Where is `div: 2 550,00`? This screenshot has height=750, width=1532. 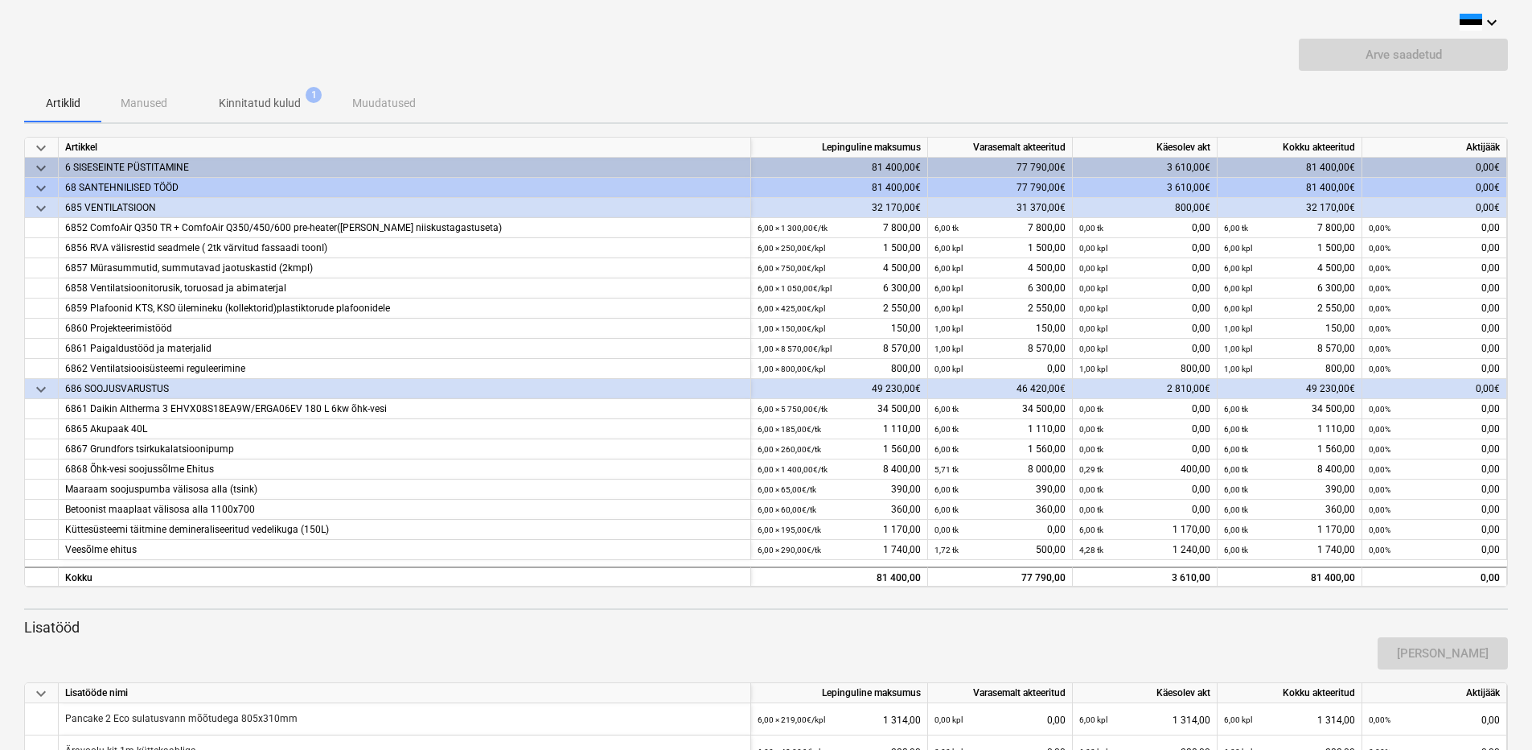 div: 2 550,00 is located at coordinates (1289, 308).